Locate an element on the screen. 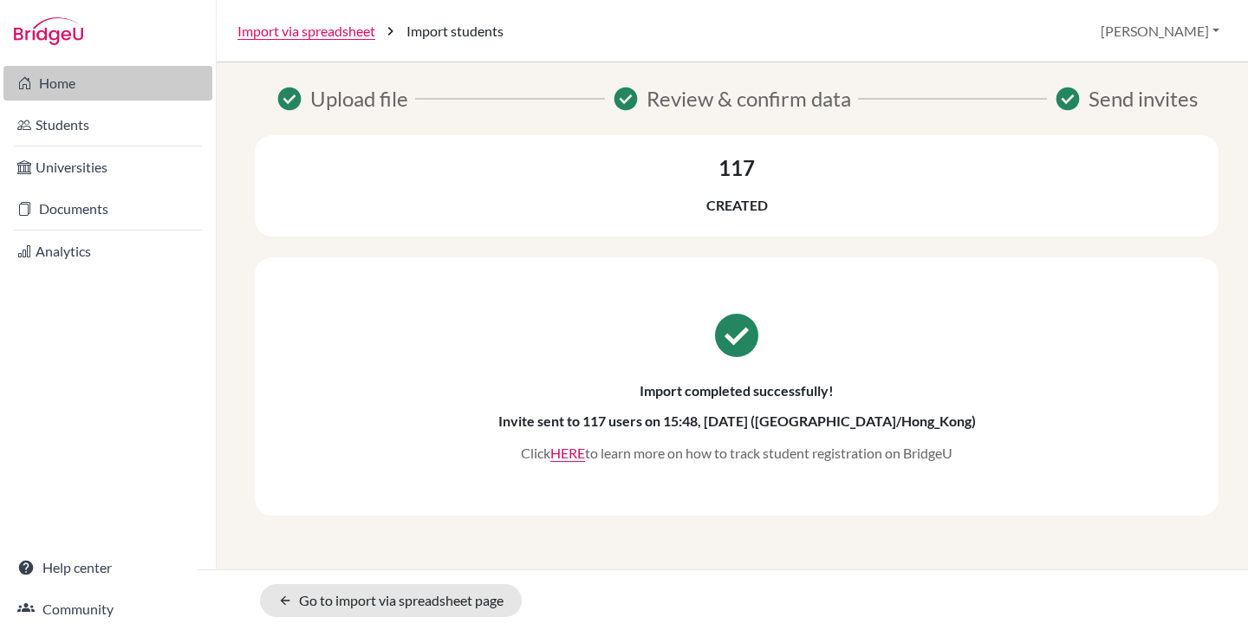  img: Bridge-U is located at coordinates (49, 31).